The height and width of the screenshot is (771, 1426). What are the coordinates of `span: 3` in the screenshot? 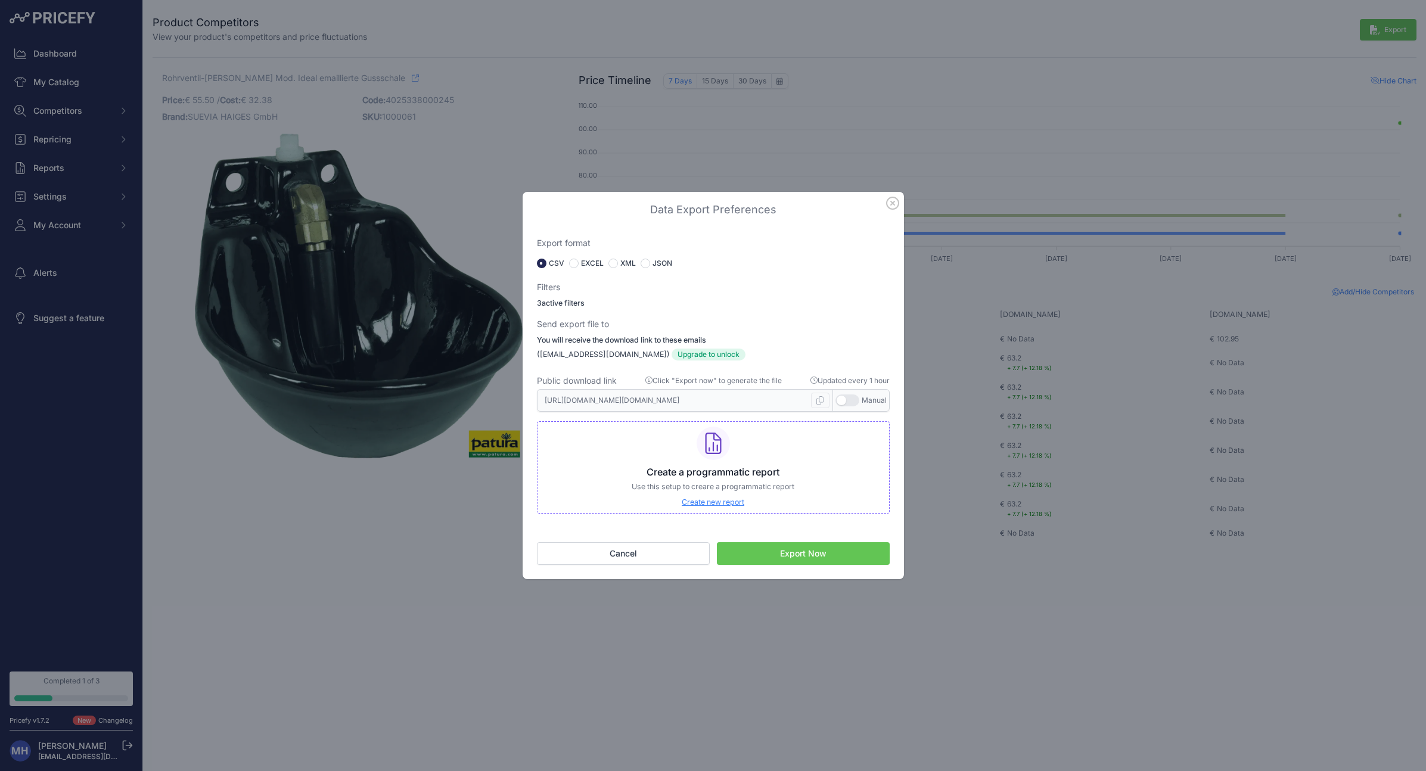 It's located at (539, 303).